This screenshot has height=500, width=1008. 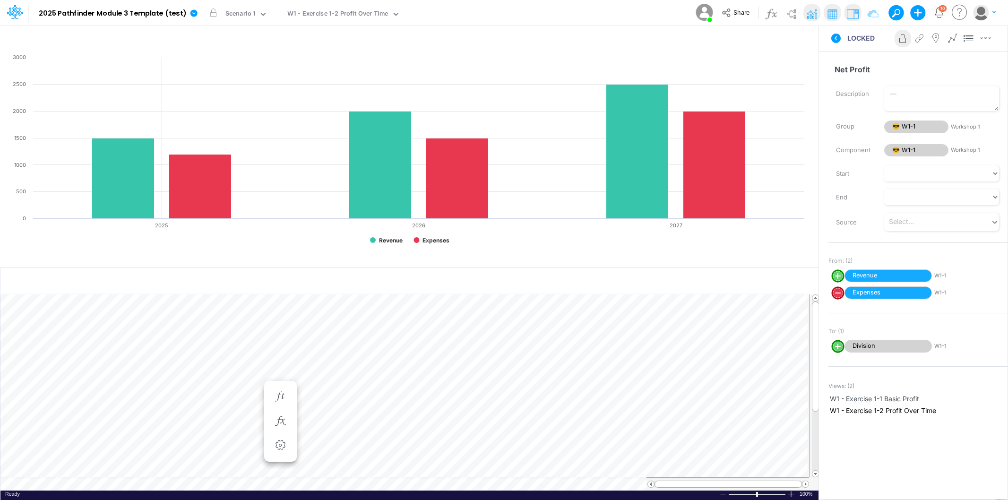 I want to click on button: Share, so click(x=736, y=13).